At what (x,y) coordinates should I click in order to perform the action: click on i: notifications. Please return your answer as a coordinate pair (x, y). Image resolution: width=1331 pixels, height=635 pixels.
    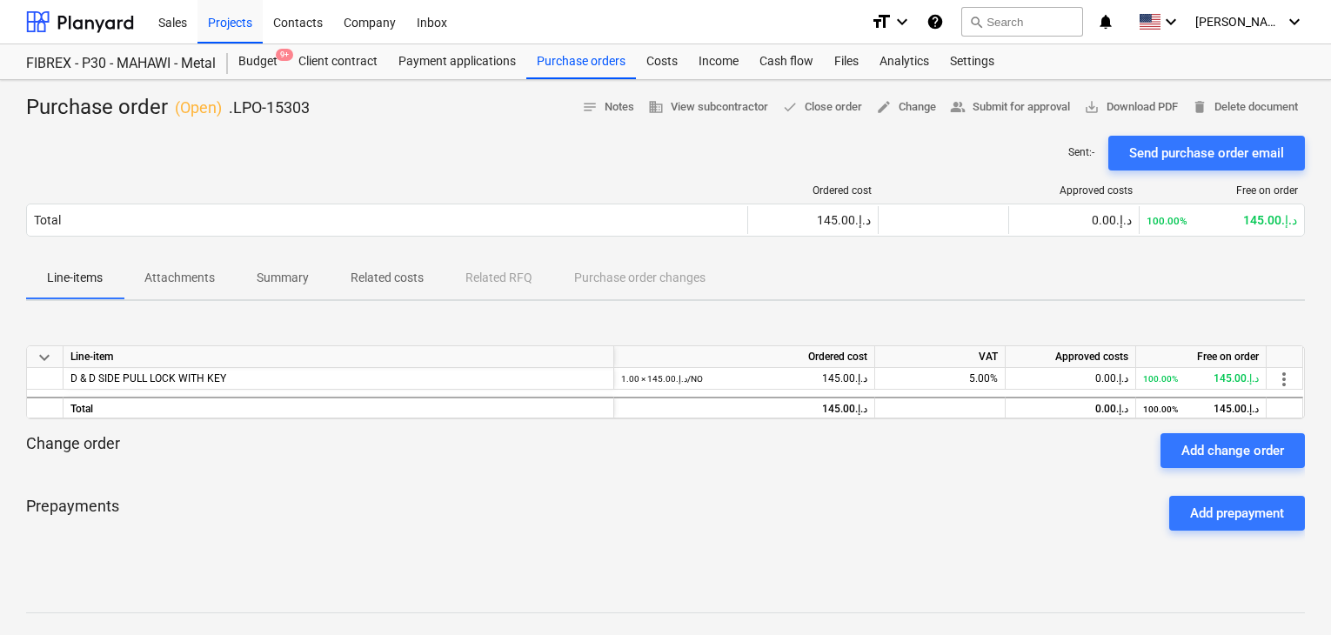
    Looking at the image, I should click on (1105, 22).